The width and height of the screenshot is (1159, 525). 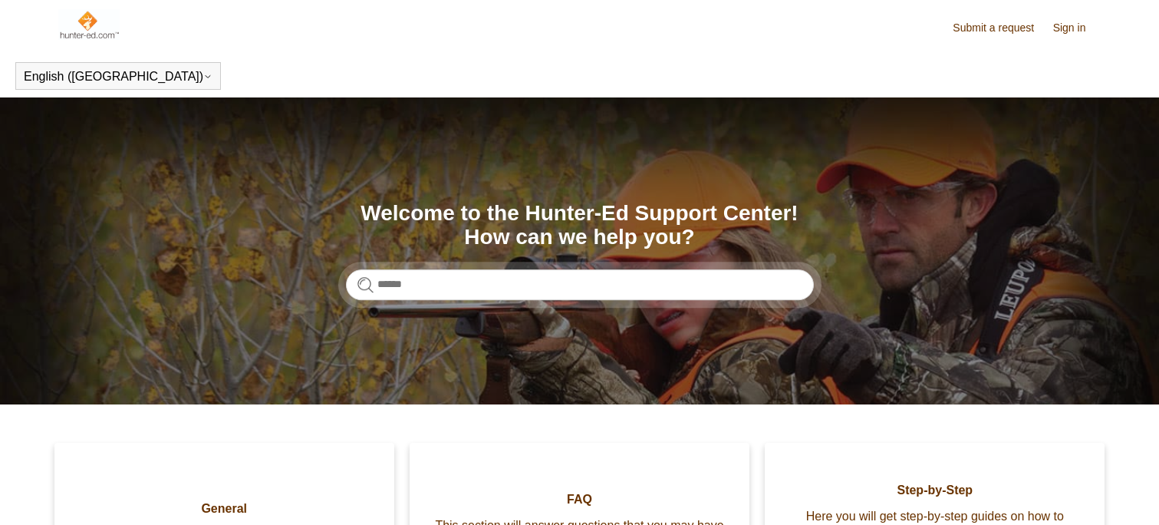 What do you see at coordinates (934, 490) in the screenshot?
I see `span: Step-by-Step` at bounding box center [934, 490].